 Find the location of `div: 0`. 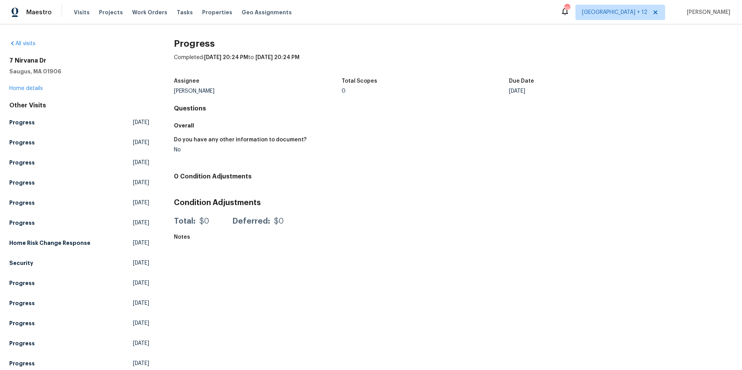

div: 0 is located at coordinates (425, 91).